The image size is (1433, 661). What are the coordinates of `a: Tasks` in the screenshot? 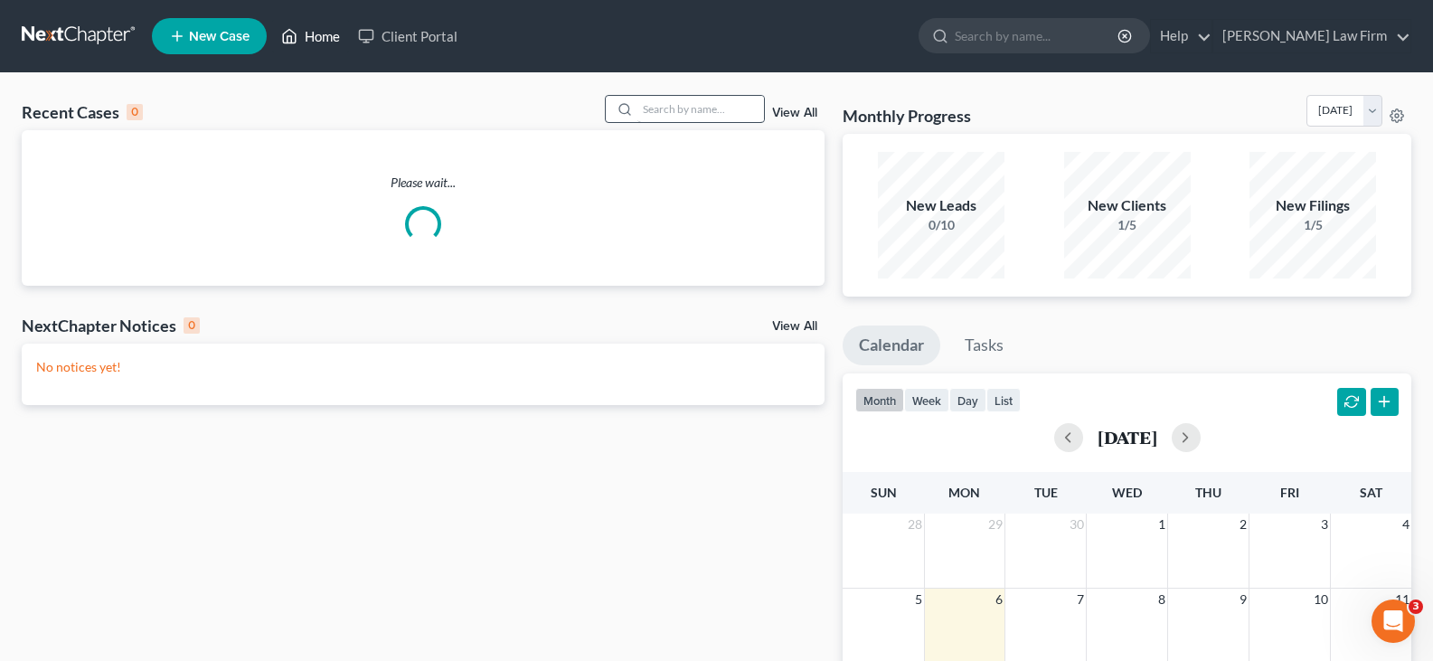 It's located at (984, 345).